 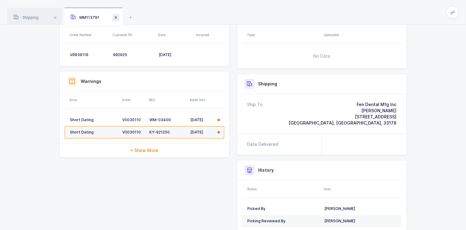 I want to click on div: Invoiced, so click(x=209, y=35).